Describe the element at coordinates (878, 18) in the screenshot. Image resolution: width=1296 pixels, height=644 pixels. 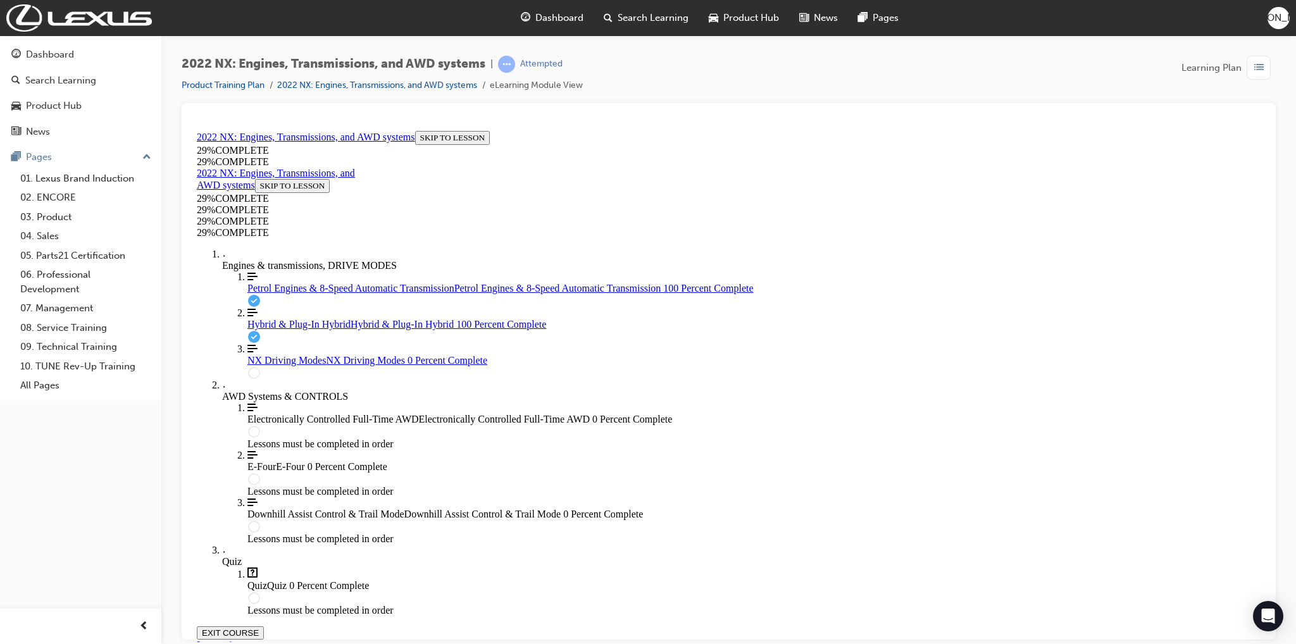
I see `a: pages-iconPages` at that location.